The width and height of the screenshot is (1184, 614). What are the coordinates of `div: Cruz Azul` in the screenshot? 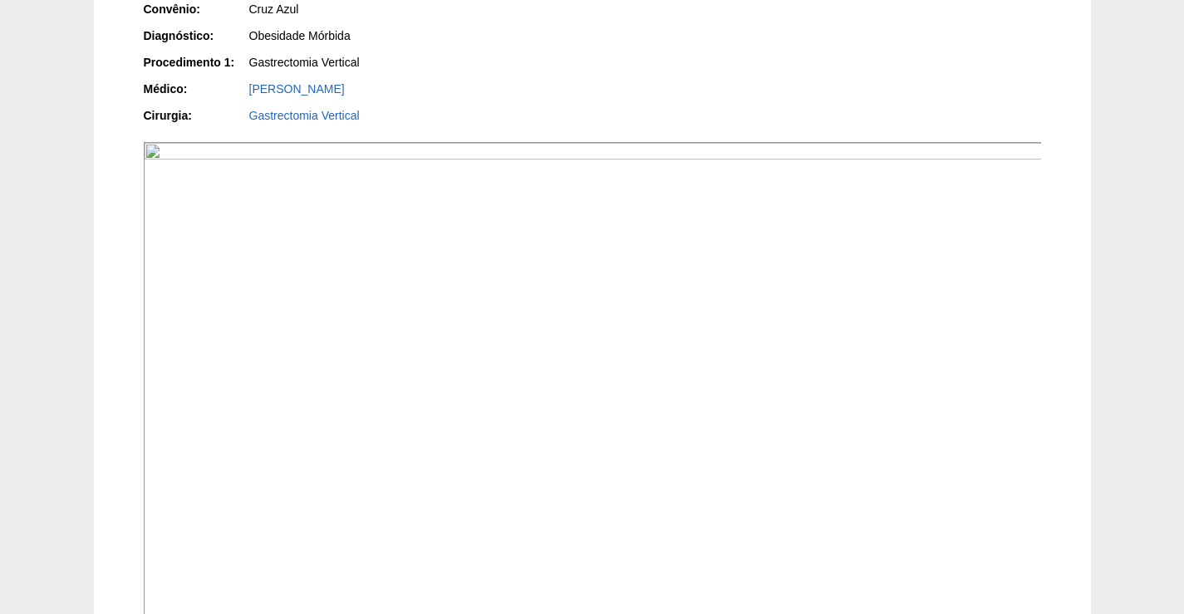 It's located at (415, 9).